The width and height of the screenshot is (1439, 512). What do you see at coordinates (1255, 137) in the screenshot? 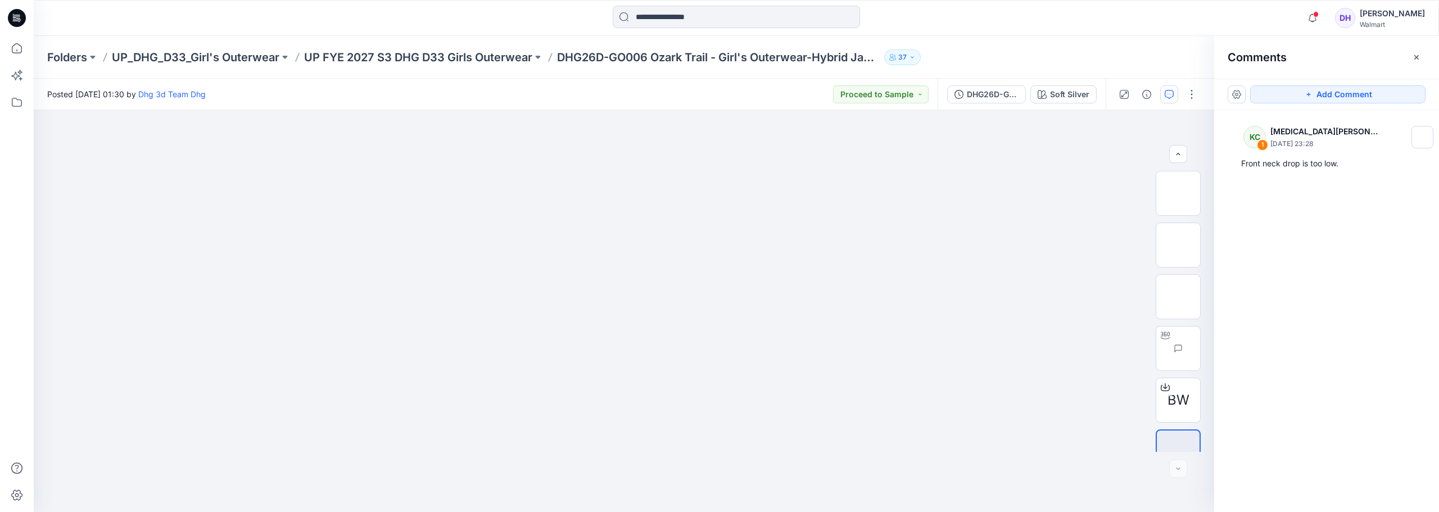
I see `div: KC` at bounding box center [1255, 137].